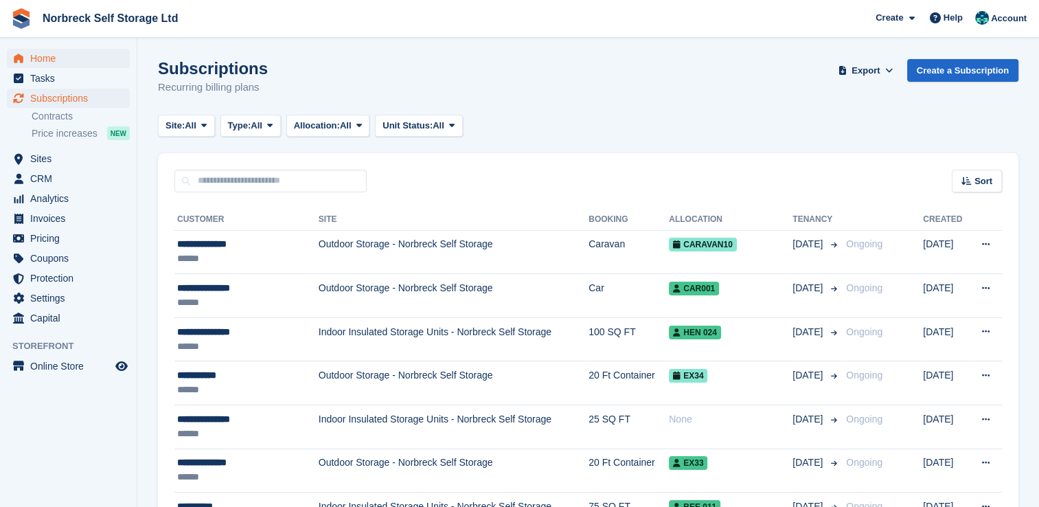 This screenshot has width=1039, height=507. Describe the element at coordinates (122, 366) in the screenshot. I see `a: Preview store` at that location.